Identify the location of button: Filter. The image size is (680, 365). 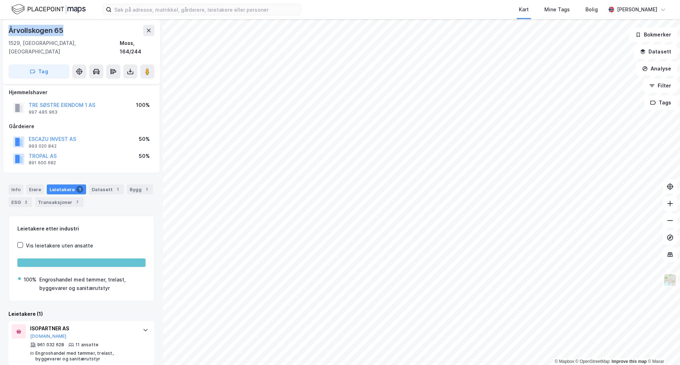
(661, 86).